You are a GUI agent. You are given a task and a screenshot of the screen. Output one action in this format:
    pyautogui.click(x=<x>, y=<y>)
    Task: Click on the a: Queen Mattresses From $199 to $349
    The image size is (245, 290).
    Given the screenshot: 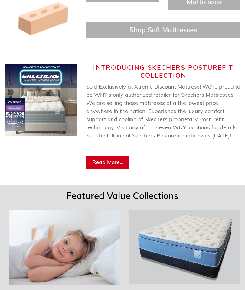 What is the action you would take?
    pyautogui.click(x=185, y=247)
    